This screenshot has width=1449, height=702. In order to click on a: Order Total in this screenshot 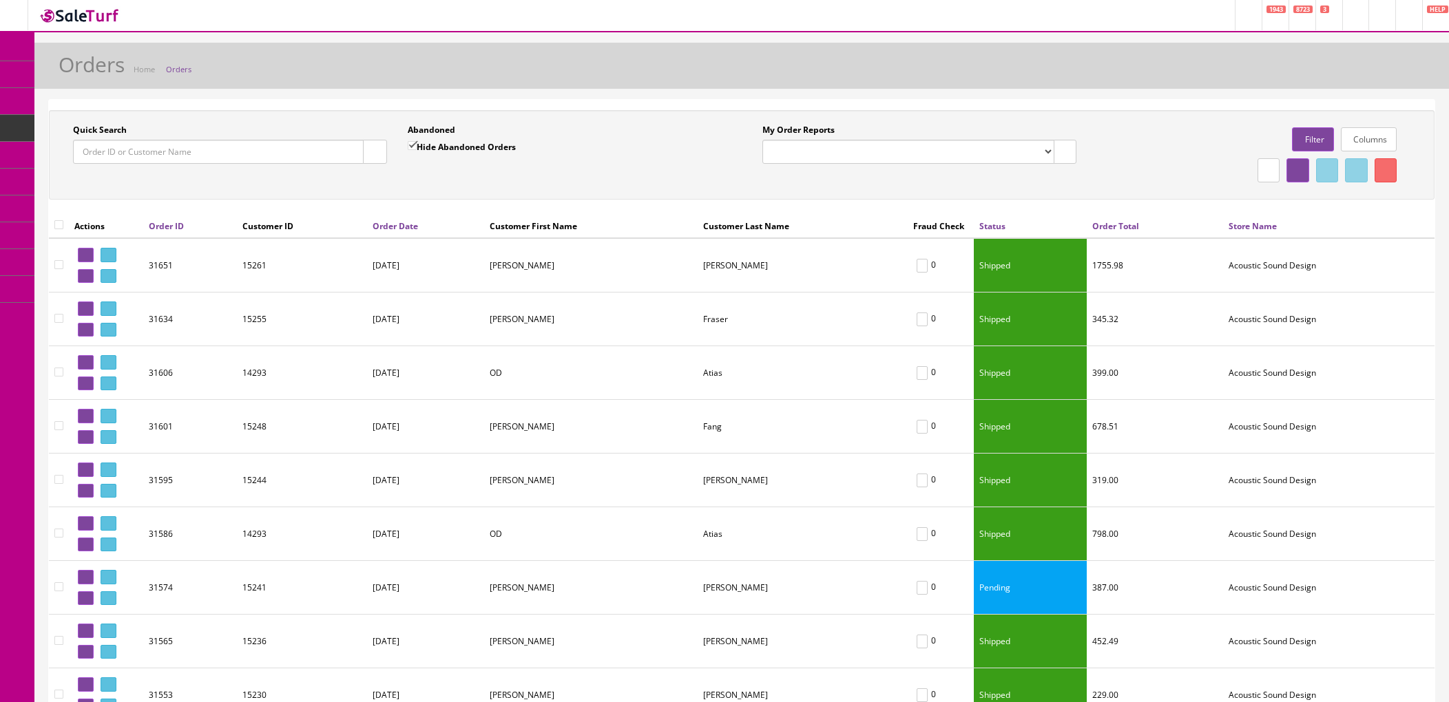, I will do `click(1115, 226)`.